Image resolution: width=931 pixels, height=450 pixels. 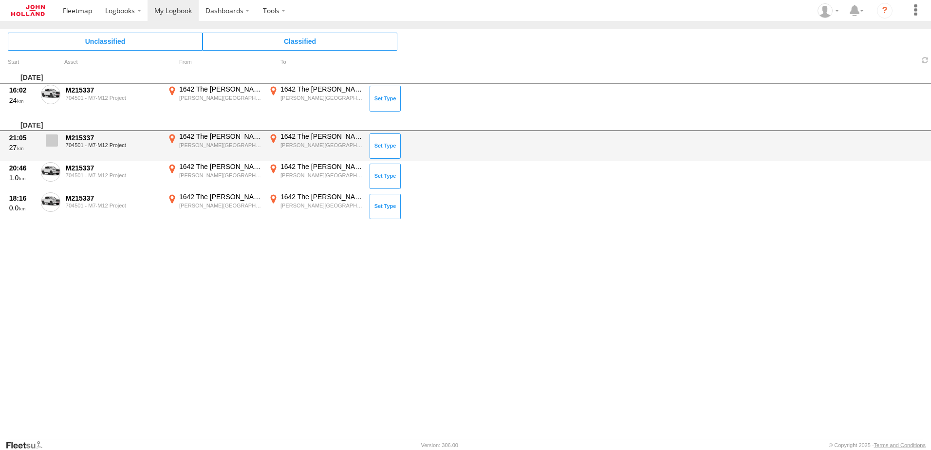 What do you see at coordinates (22, 90) in the screenshot?
I see `div: 16:02` at bounding box center [22, 90].